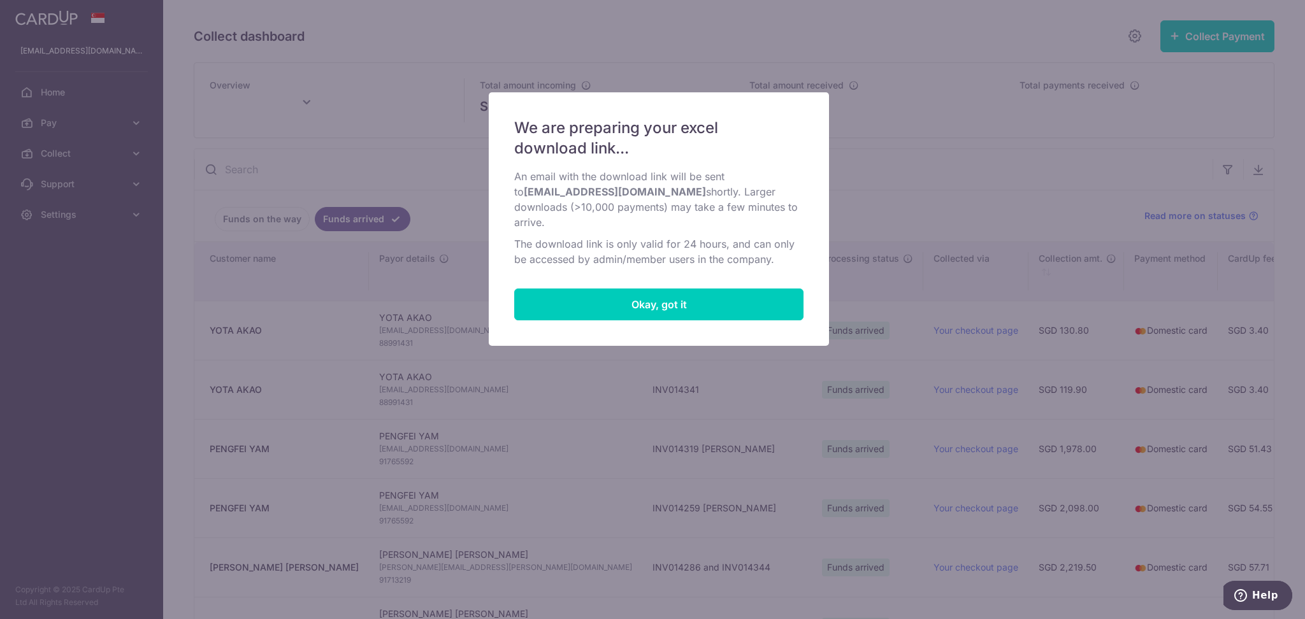 The image size is (1305, 619). What do you see at coordinates (651, 138) in the screenshot?
I see `span: We are preparing your excel download link...` at bounding box center [651, 138].